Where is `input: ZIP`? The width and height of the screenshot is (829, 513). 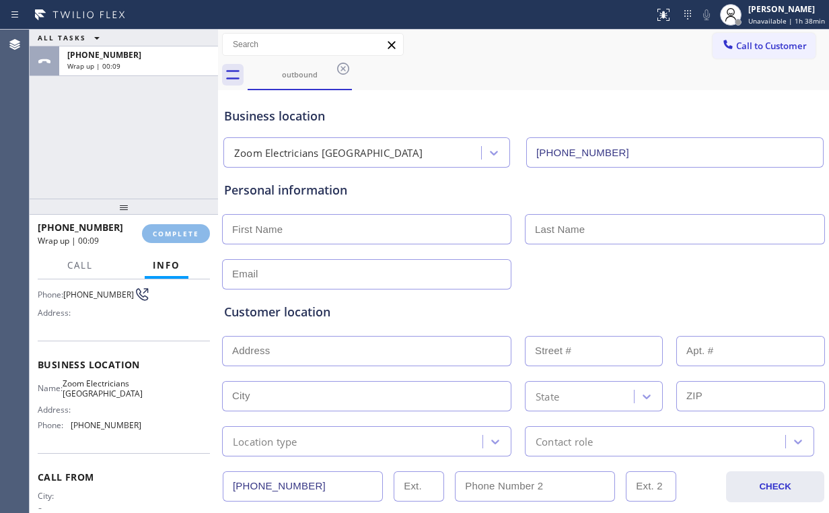 input: ZIP is located at coordinates (750, 396).